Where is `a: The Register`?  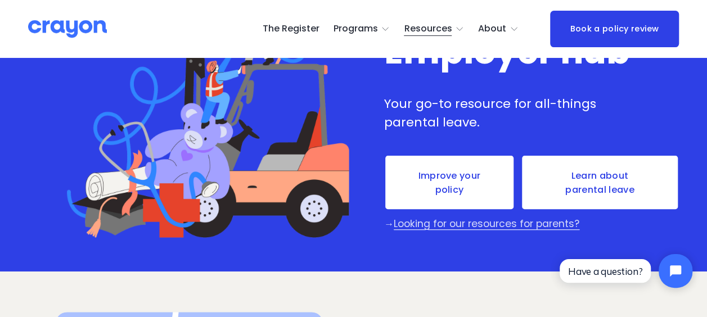 a: The Register is located at coordinates (291, 29).